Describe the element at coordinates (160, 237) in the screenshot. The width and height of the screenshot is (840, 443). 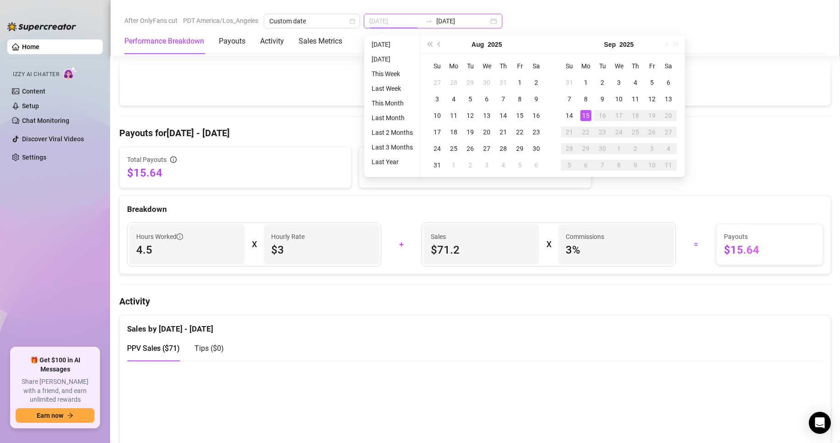
I see `span: Hours Worked` at that location.